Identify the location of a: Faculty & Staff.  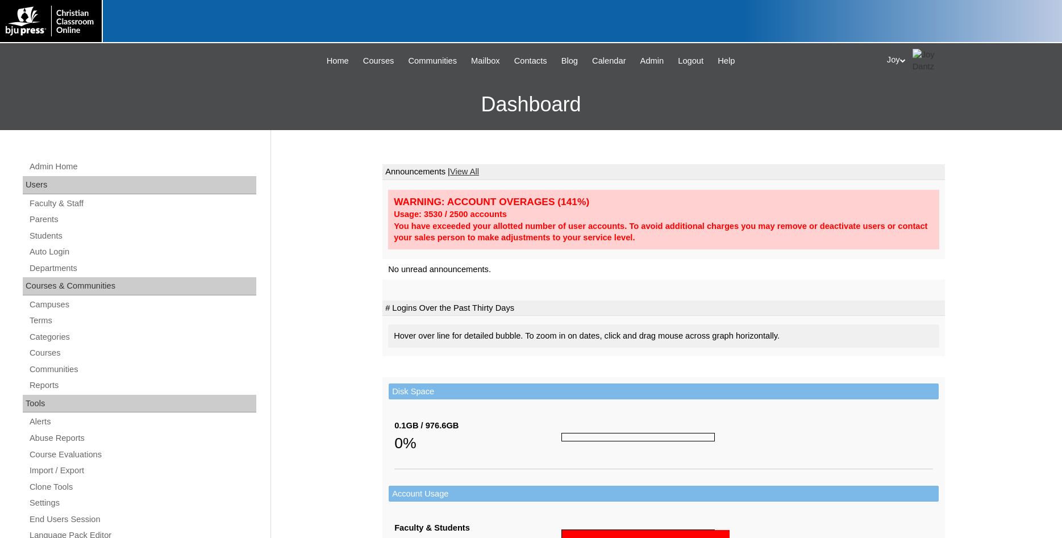
(142, 203).